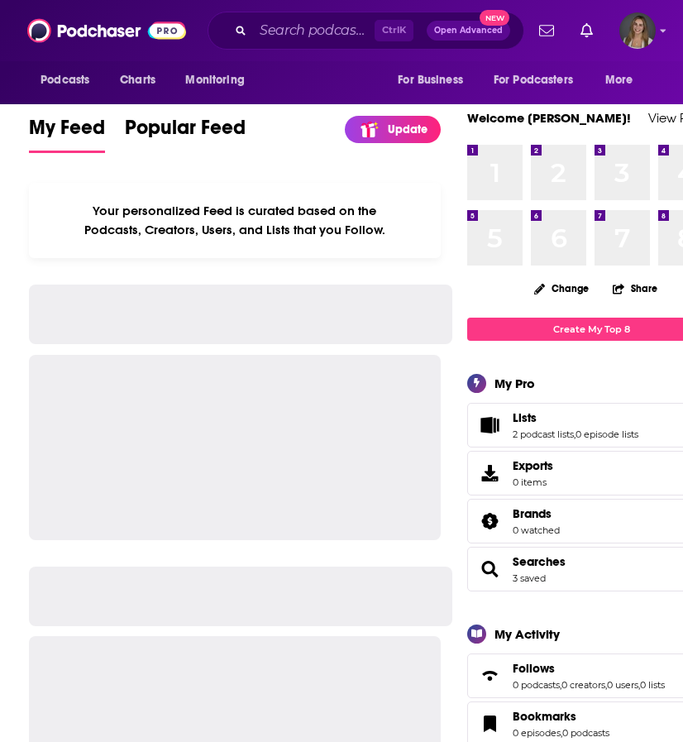 The height and width of the screenshot is (742, 683). I want to click on a: Update, so click(393, 129).